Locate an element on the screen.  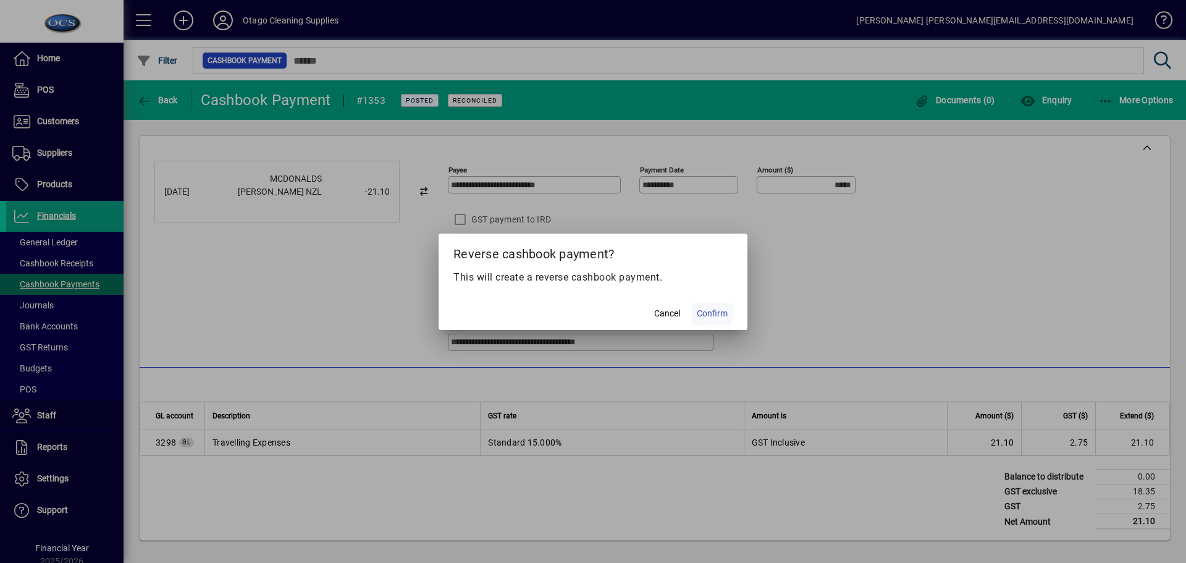
p: This will create a reverse cashbook payment. is located at coordinates (593, 277).